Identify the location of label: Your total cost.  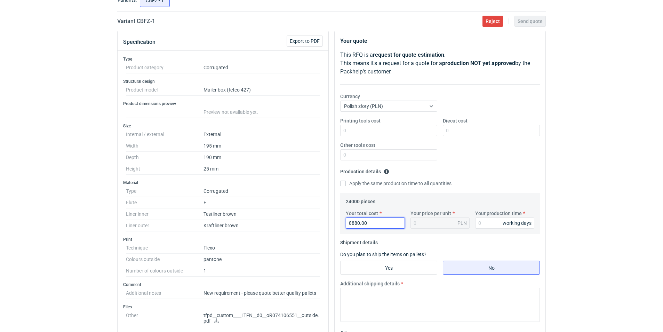
(362, 213).